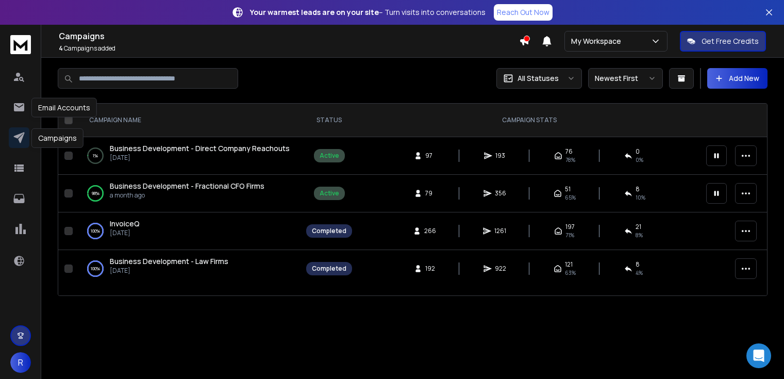  I want to click on a: Reach Out Now, so click(523, 12).